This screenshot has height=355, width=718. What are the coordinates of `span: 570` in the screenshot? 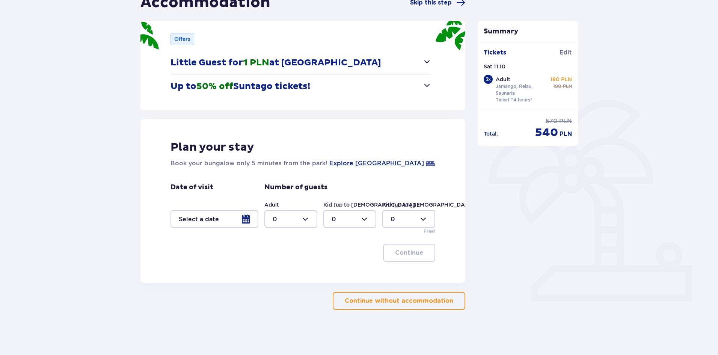 It's located at (552, 121).